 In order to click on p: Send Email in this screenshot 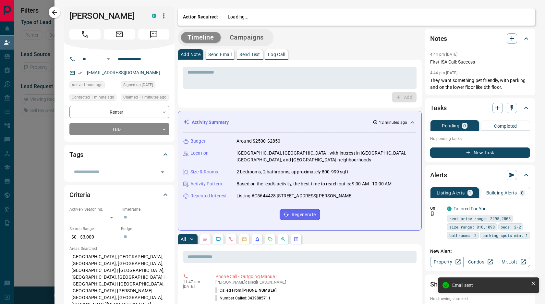, I will do `click(220, 55)`.